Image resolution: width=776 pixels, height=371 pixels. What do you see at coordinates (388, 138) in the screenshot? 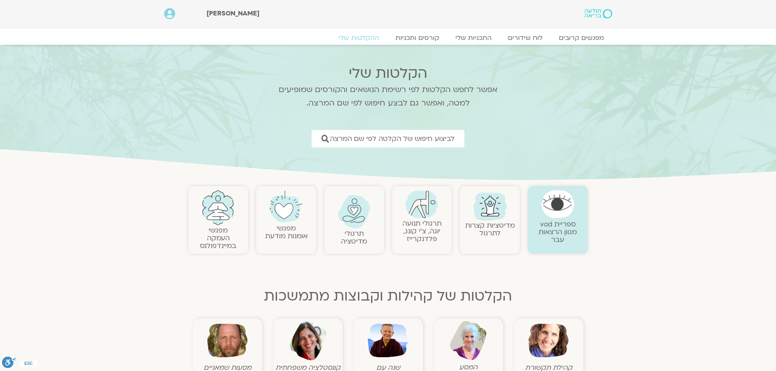
I see `a: לביצוע חיפוש של הקלטה לפי שם המרצה` at bounding box center [388, 138].